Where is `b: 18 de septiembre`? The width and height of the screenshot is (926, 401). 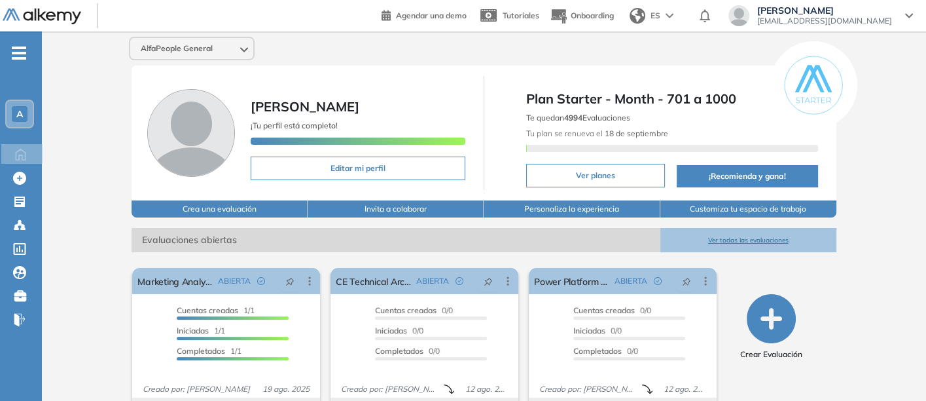
b: 18 de septiembre is located at coordinates (636, 133).